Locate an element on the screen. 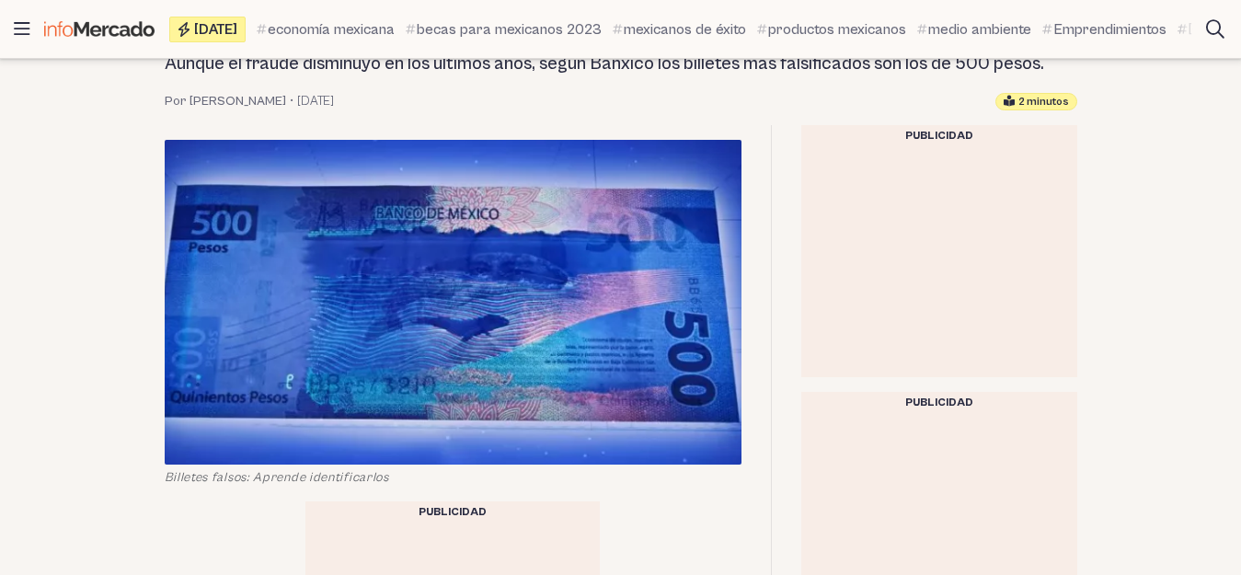 This screenshot has width=1241, height=575. span: medio ambiente is located at coordinates (980, 29).